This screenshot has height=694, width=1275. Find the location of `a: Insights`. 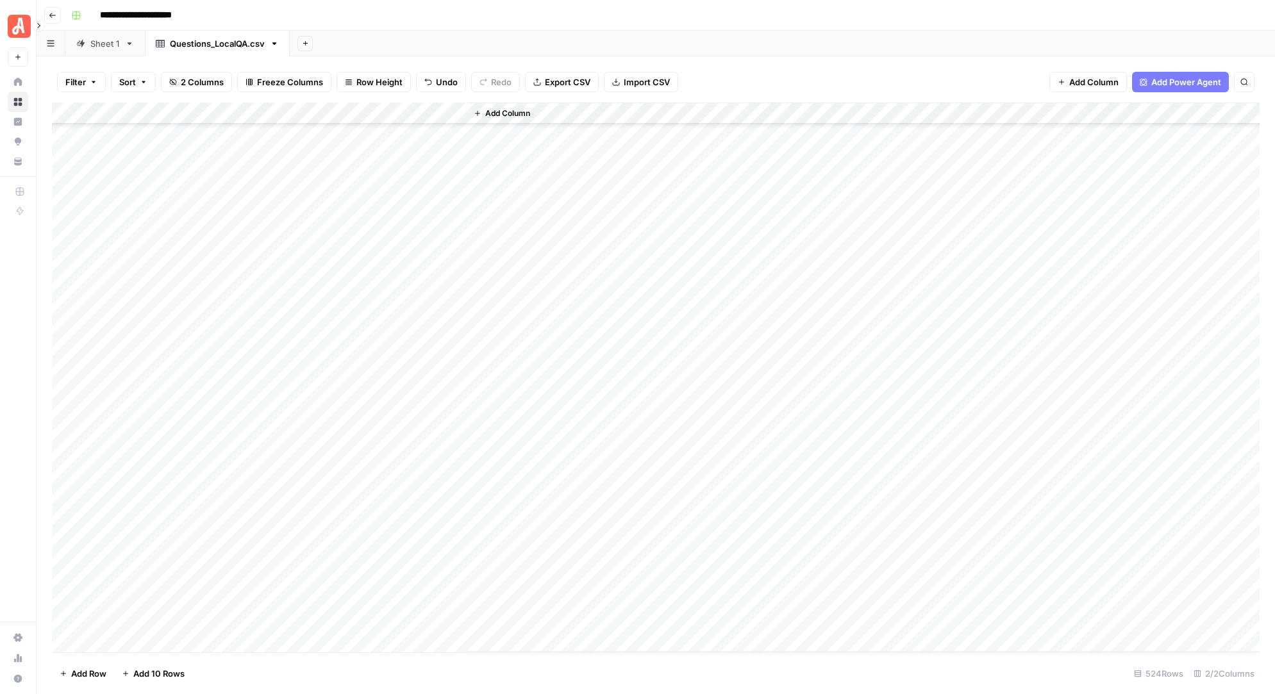

a: Insights is located at coordinates (18, 122).